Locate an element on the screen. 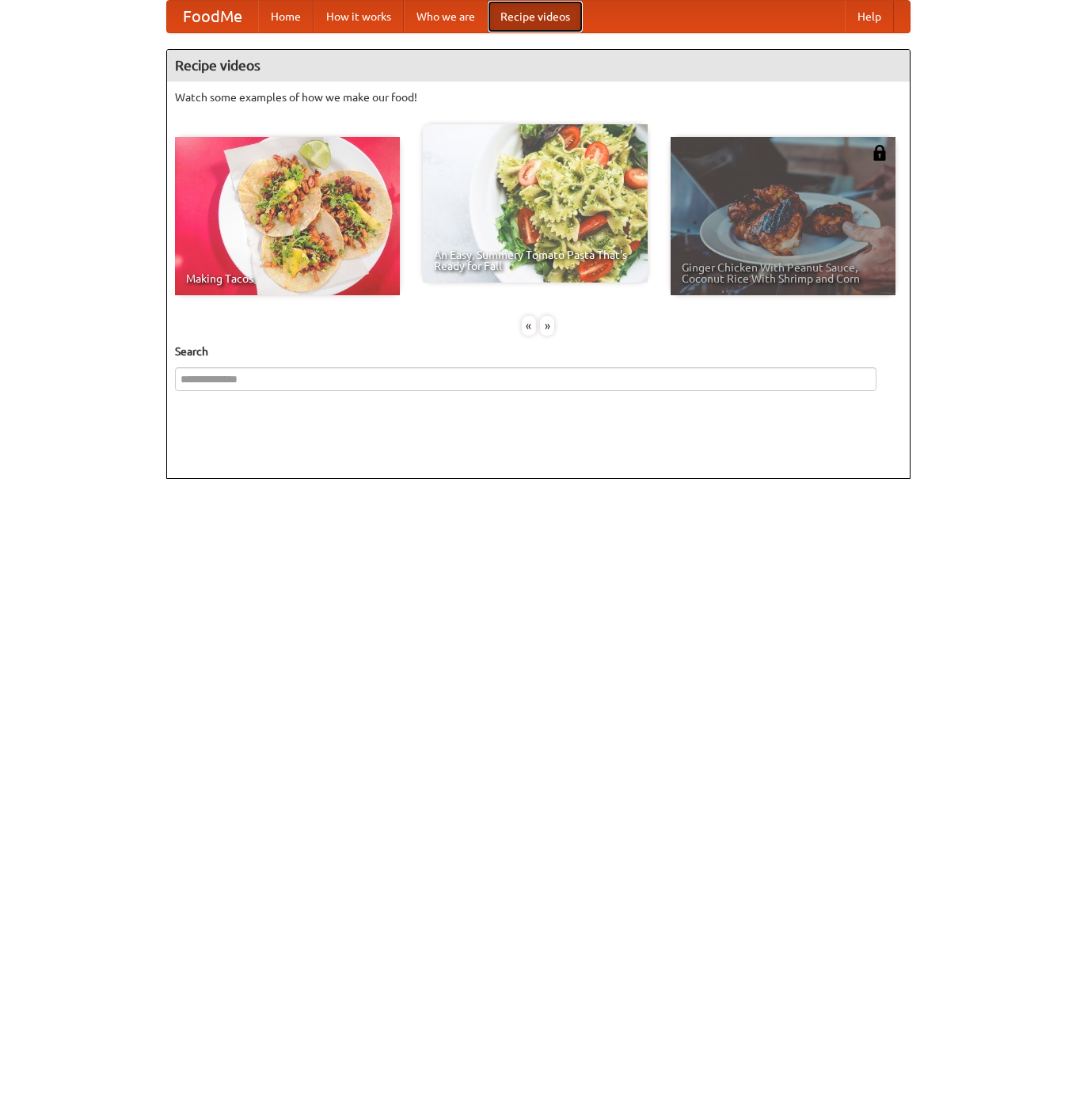 The width and height of the screenshot is (1076, 1120). span: An Easy, Summery Tomato Pasta That's Ready for Fall is located at coordinates (535, 261).